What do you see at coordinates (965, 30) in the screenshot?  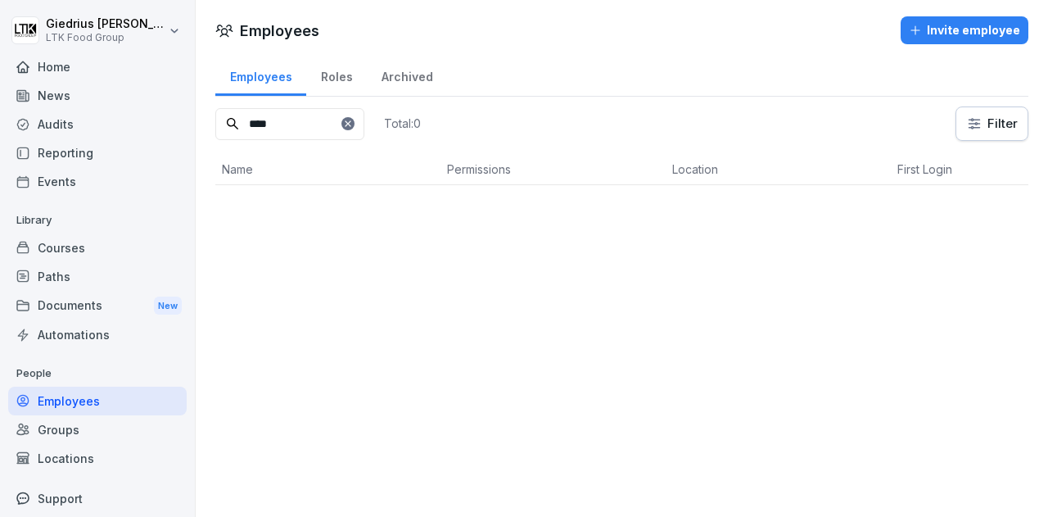 I see `button: Invite employee` at bounding box center [965, 30].